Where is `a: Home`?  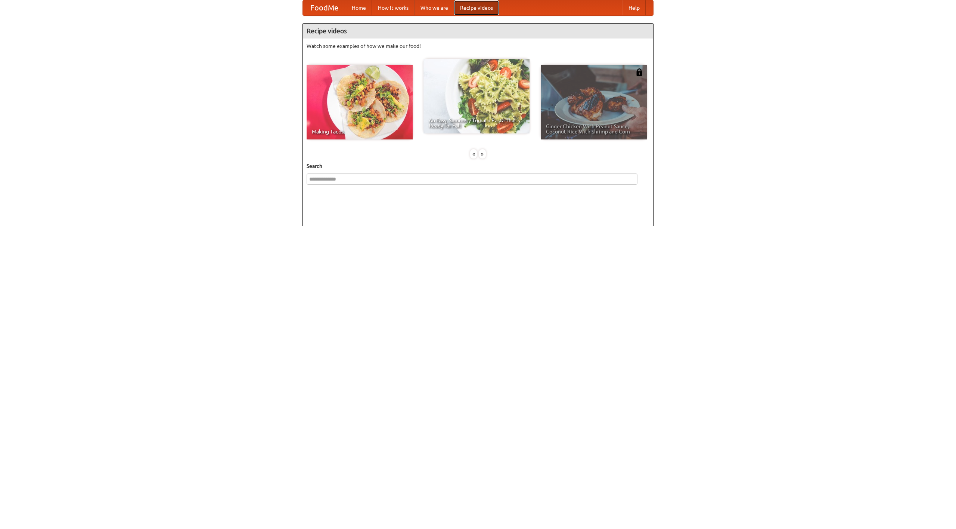 a: Home is located at coordinates (359, 8).